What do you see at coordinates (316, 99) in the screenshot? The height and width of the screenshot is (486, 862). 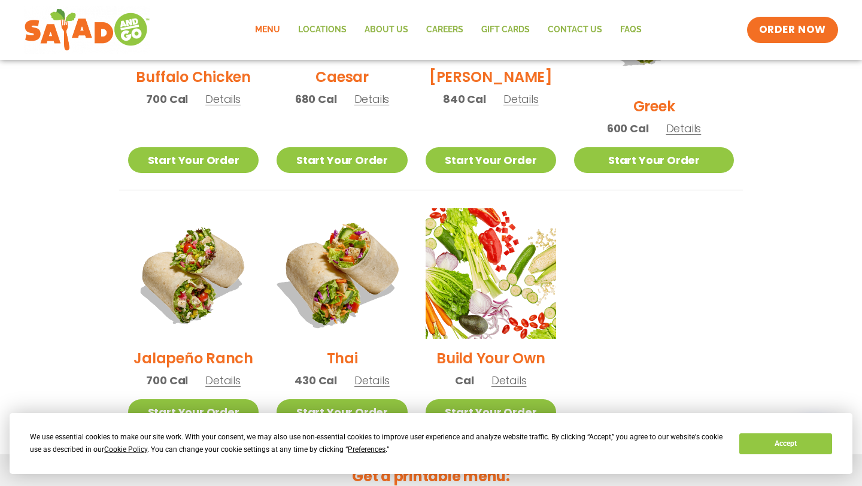 I see `span: 680 Cal` at bounding box center [316, 99].